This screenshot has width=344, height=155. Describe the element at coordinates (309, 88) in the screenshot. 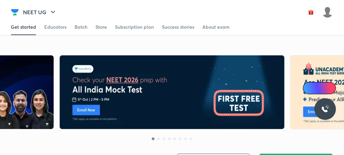

I see `img: Icon` at that location.